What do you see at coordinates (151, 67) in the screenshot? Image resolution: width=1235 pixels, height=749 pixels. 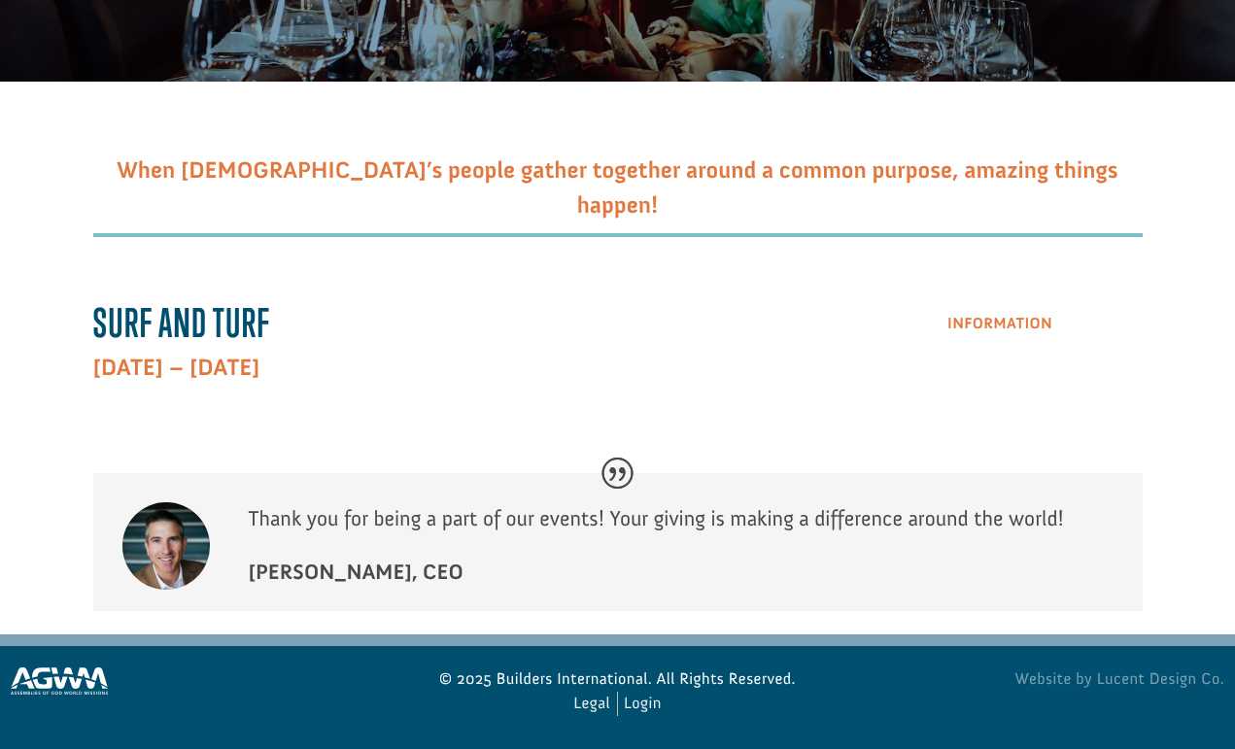 I see `div: to` at bounding box center [151, 67].